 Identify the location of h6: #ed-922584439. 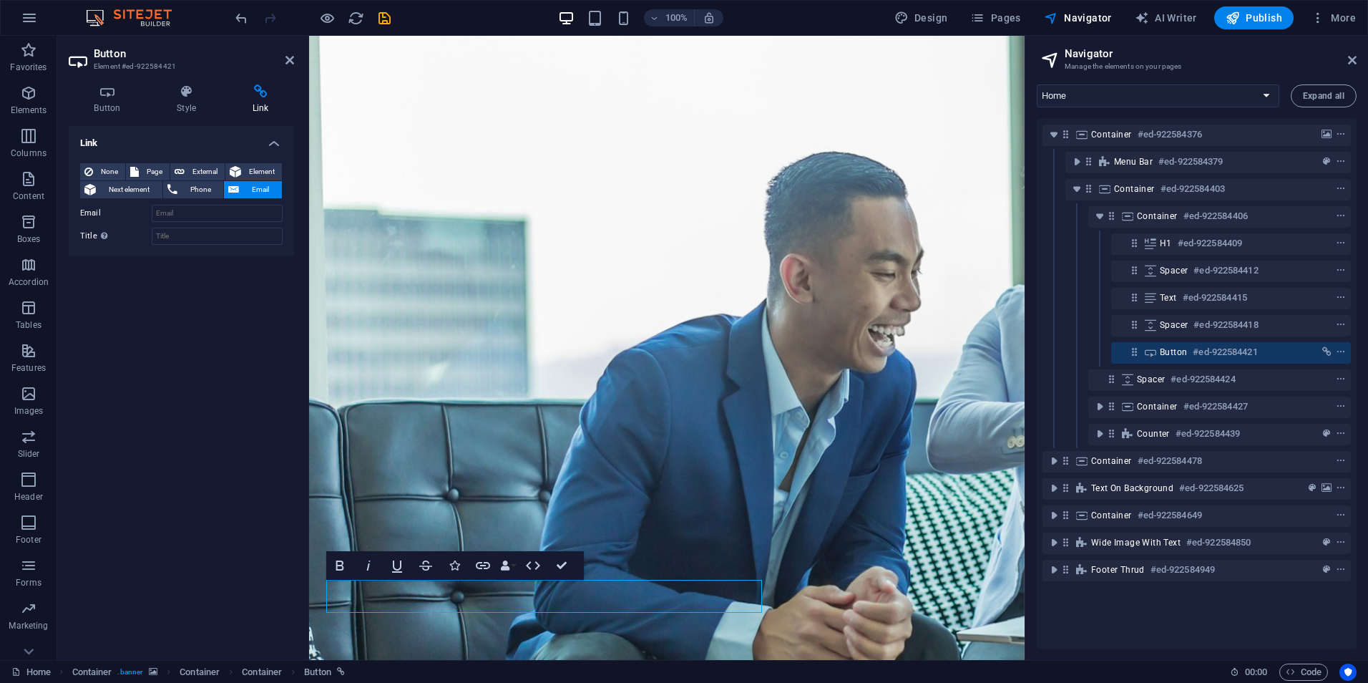
(1208, 434).